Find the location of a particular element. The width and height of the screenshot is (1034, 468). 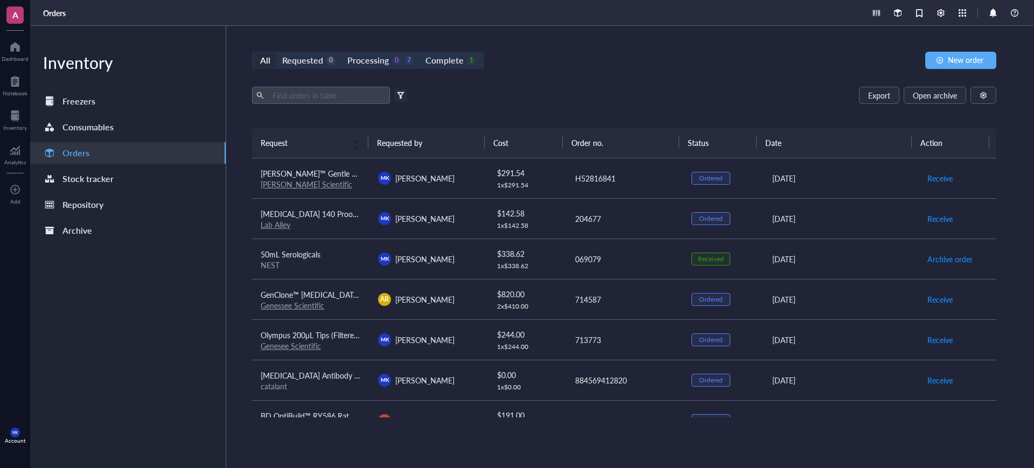

span: BD OptiBuild™ RY586 Rat Anti-Mouse TSPAN8 is located at coordinates (340, 416).